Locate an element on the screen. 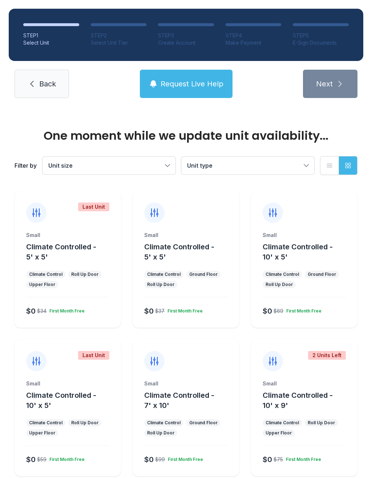 This screenshot has height=478, width=372. span: Next is located at coordinates (324, 84).